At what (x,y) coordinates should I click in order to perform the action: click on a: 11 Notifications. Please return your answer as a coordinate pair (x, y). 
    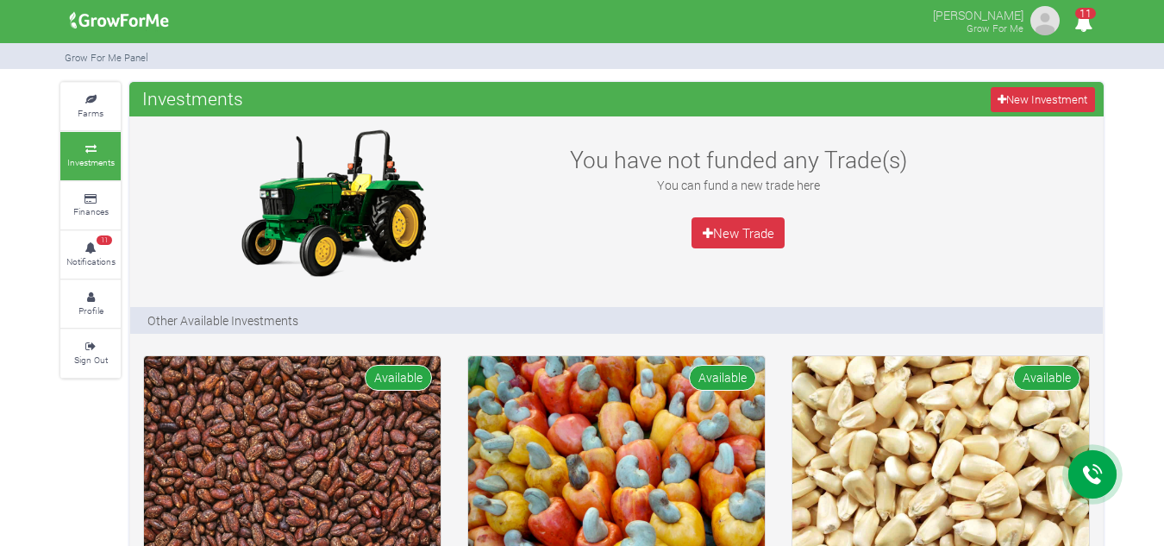
    Looking at the image, I should click on (91, 254).